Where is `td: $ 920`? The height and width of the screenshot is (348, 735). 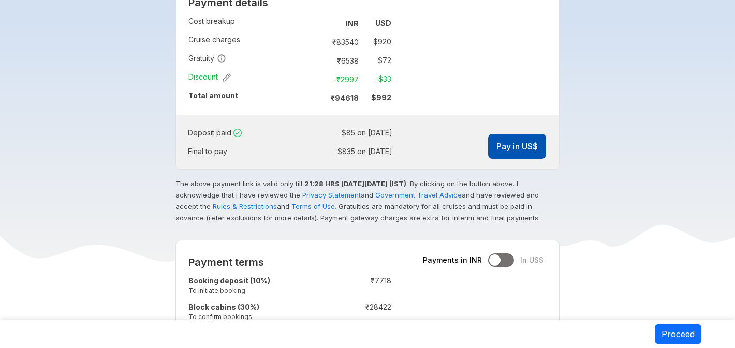 td: $ 920 is located at coordinates (377, 42).